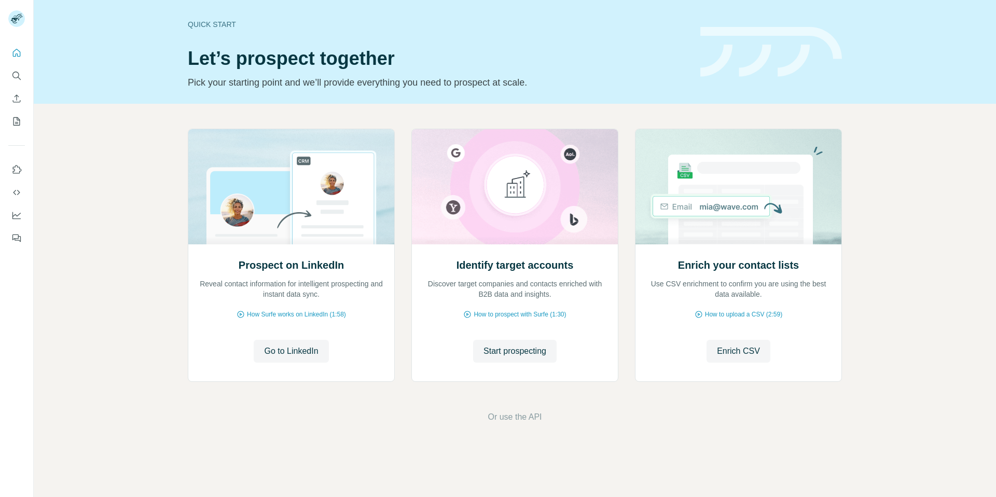 This screenshot has width=996, height=497. I want to click on button: Feedback, so click(17, 238).